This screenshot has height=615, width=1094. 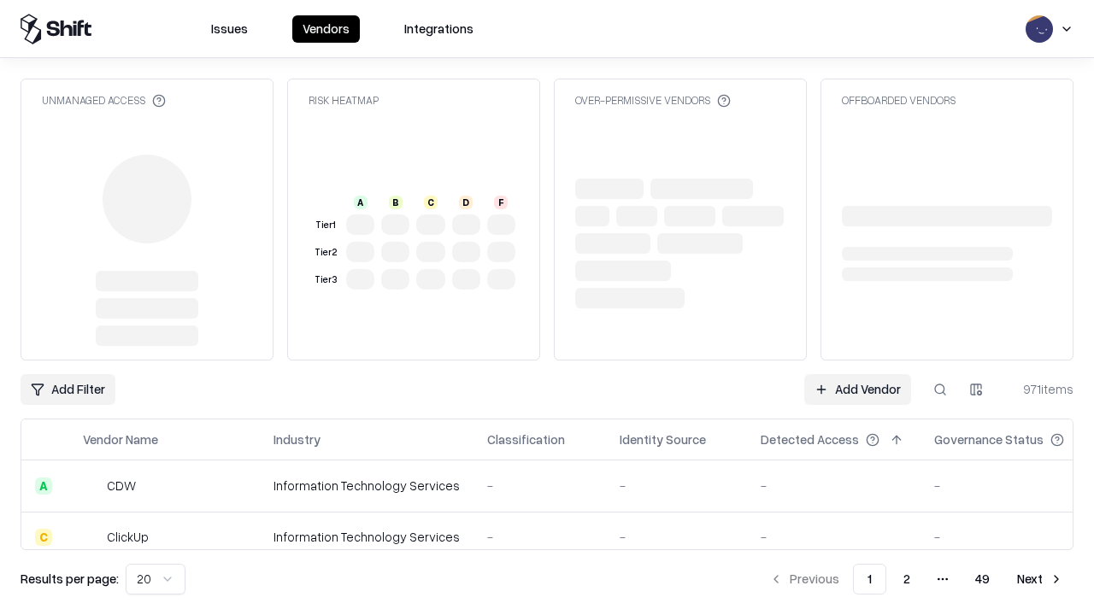 What do you see at coordinates (501, 203) in the screenshot?
I see `div: F` at bounding box center [501, 203].